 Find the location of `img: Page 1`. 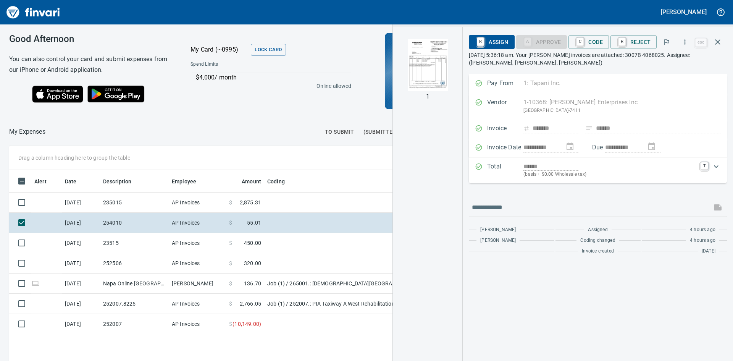

img: Page 1 is located at coordinates (427, 65).